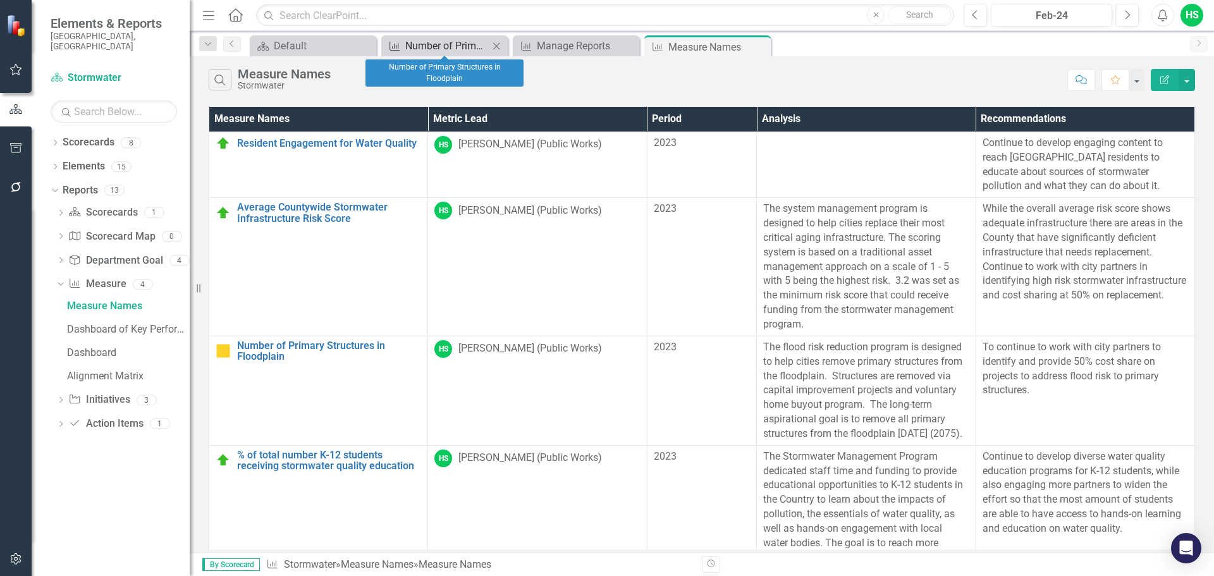 The height and width of the screenshot is (576, 1214). I want to click on input: Search ClearPoint..., so click(605, 15).